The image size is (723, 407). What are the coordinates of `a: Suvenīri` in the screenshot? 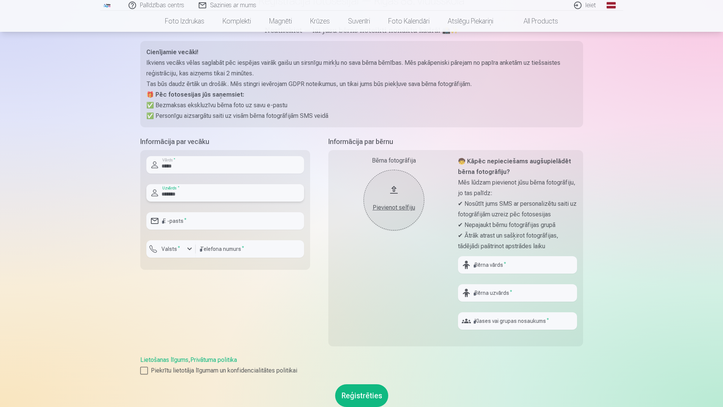 It's located at (359, 21).